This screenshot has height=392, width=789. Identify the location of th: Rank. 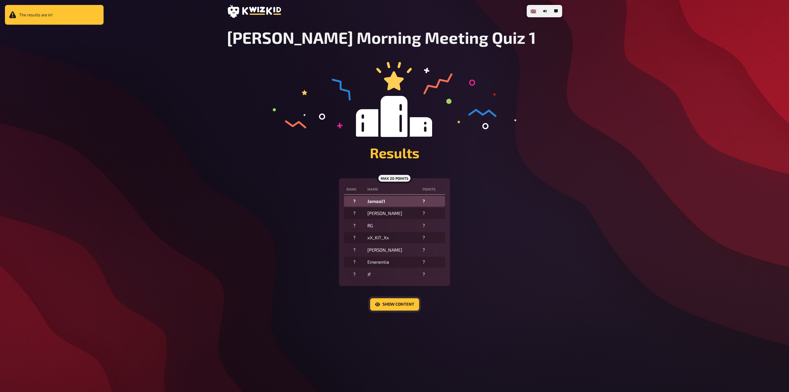
(354, 189).